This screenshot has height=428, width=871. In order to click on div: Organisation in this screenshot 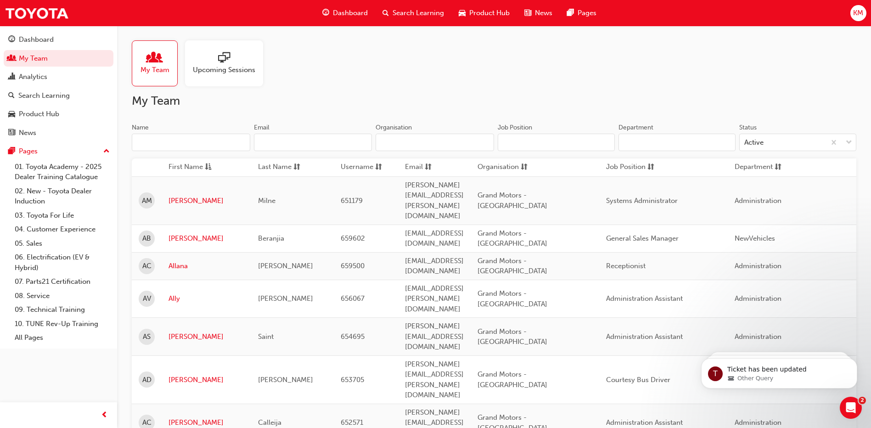, I will do `click(393, 128)`.